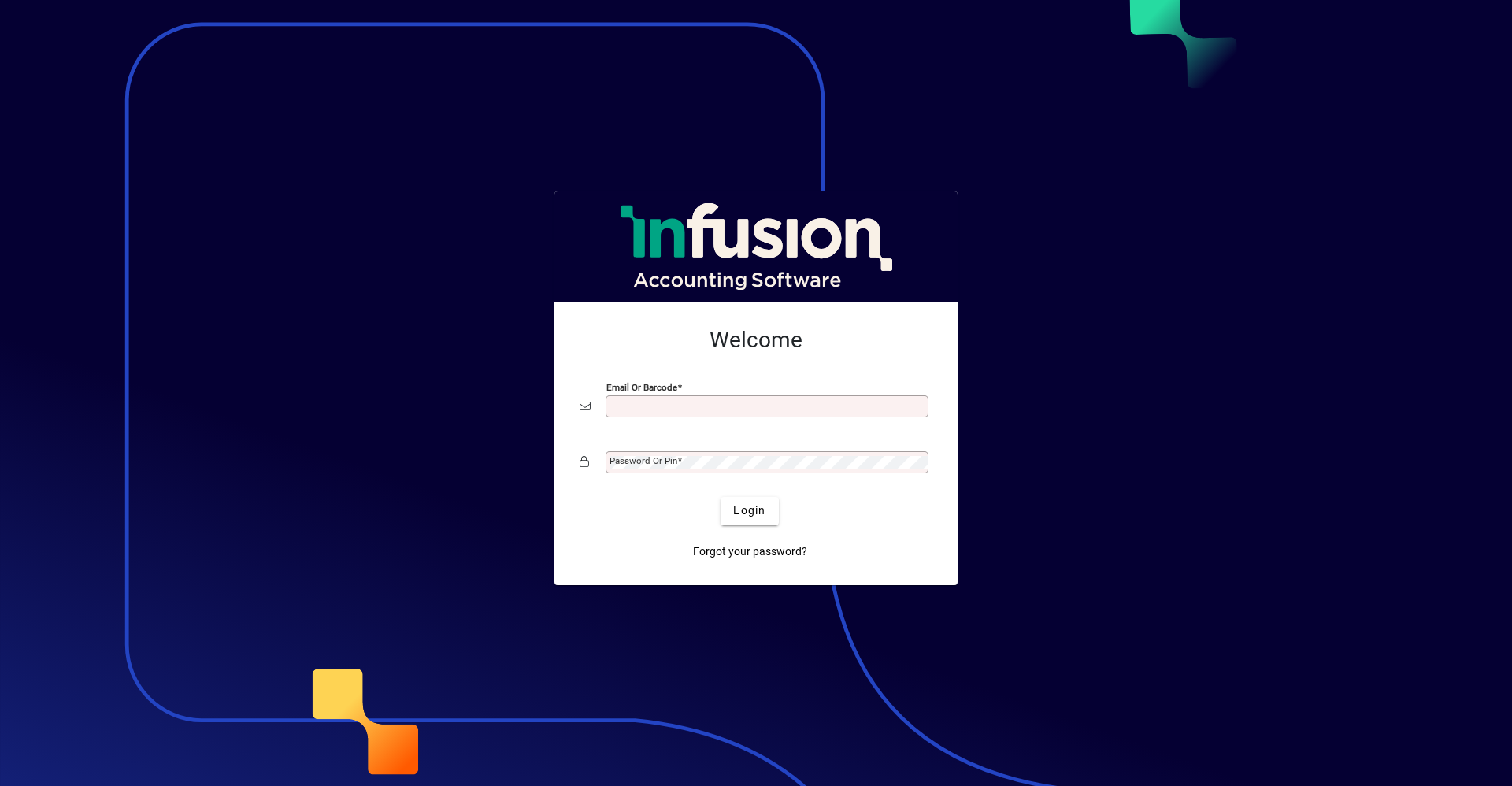 This screenshot has width=1512, height=786. What do you see at coordinates (644, 461) in the screenshot?
I see `mat-label: Password or Pin` at bounding box center [644, 461].